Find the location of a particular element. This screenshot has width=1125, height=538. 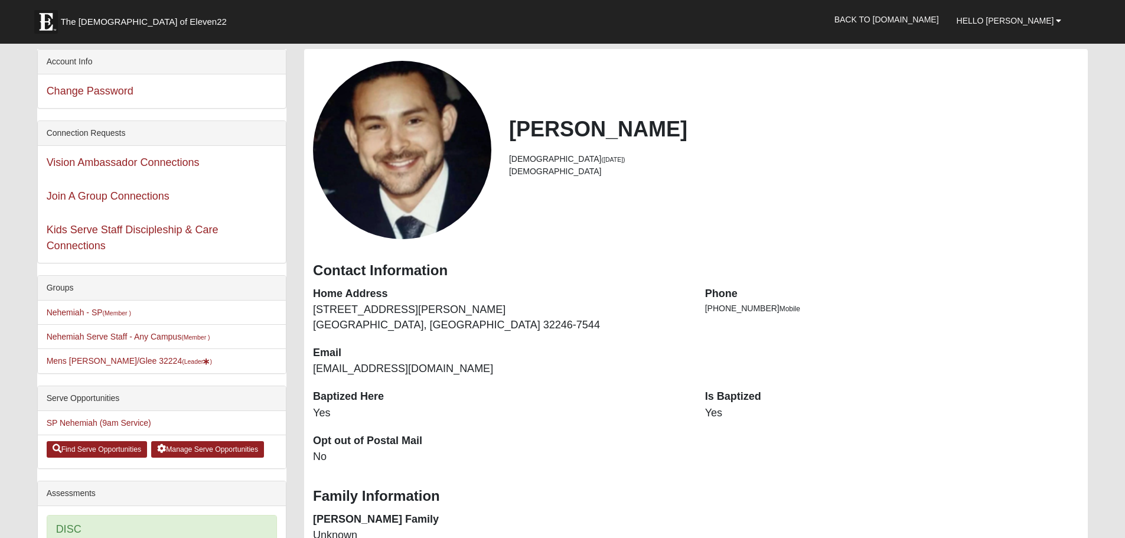

a: Change Password is located at coordinates (90, 91).